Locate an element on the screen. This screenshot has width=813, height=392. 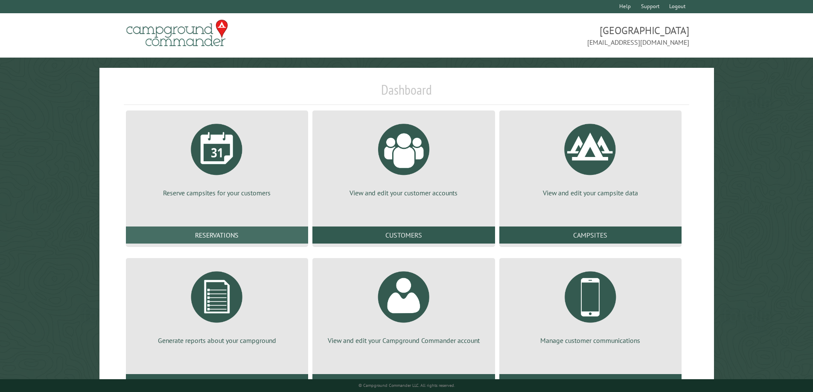
a: Generate reports about your campground is located at coordinates (217, 305).